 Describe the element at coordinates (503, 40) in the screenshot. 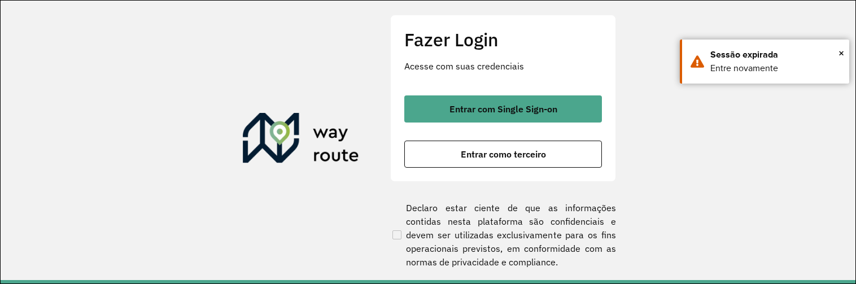

I see `h2: Fazer Login` at that location.